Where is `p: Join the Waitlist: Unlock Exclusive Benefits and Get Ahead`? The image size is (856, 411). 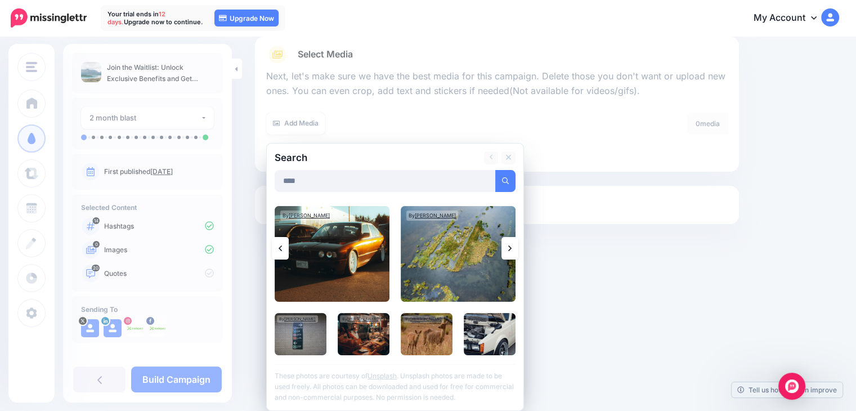 p: Join the Waitlist: Unlock Exclusive Benefits and Get Ahead is located at coordinates (160, 73).